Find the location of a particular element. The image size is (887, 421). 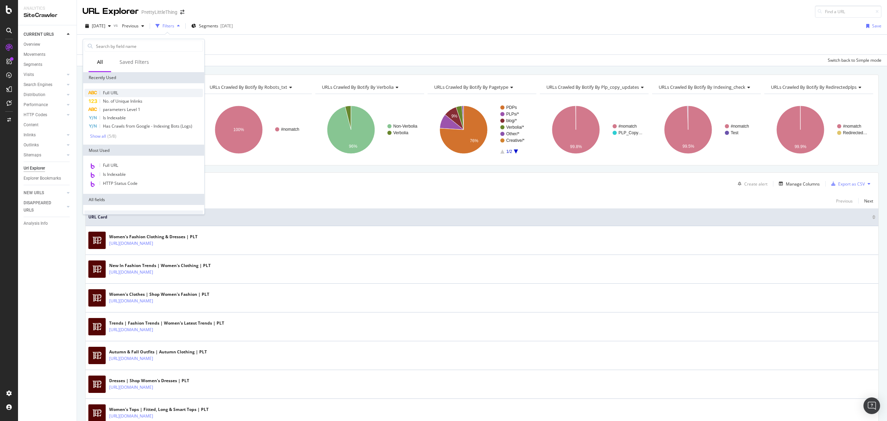

div: Performance is located at coordinates (36, 105).